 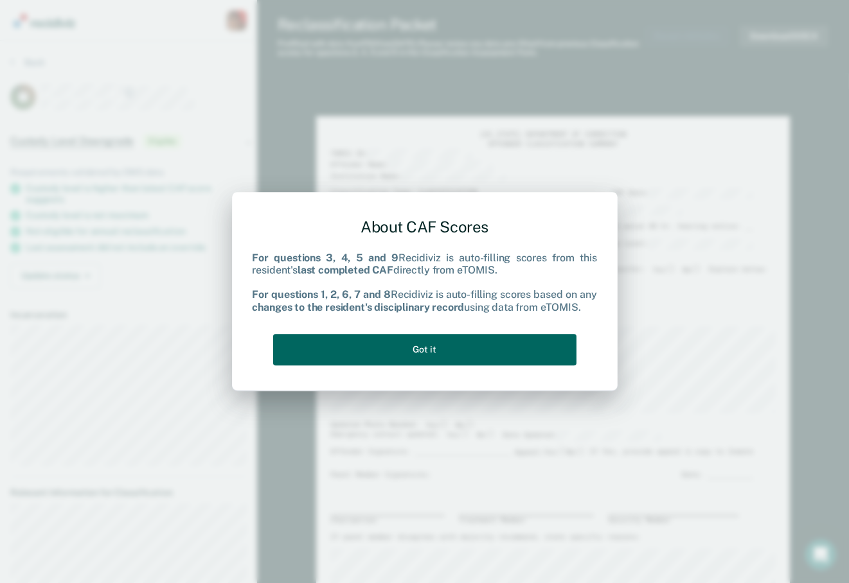 I want to click on div: Recidiviz is auto-filling scores from this resident's directly from eTOMIS. Recidiviz is auto-fil..., so click(x=425, y=283).